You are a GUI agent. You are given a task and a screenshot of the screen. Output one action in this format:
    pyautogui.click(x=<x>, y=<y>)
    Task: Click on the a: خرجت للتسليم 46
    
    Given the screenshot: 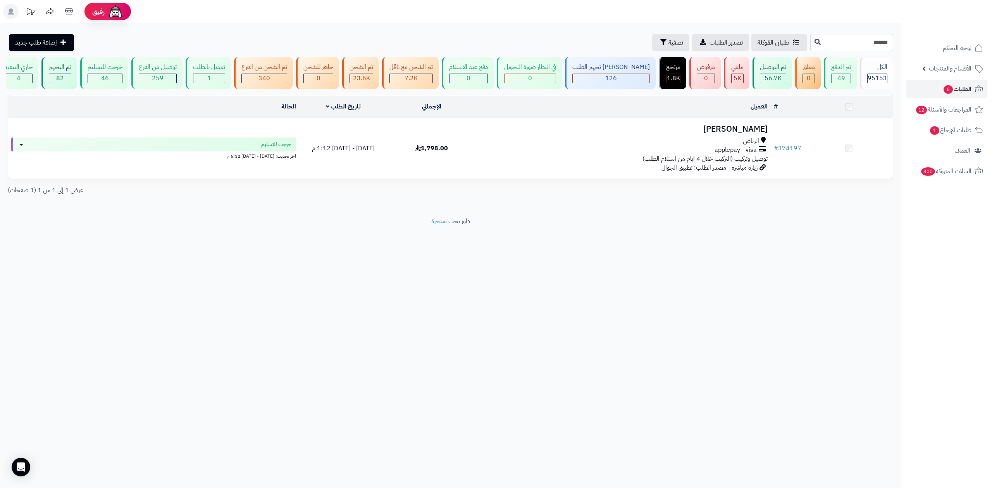 What is the action you would take?
    pyautogui.click(x=104, y=73)
    